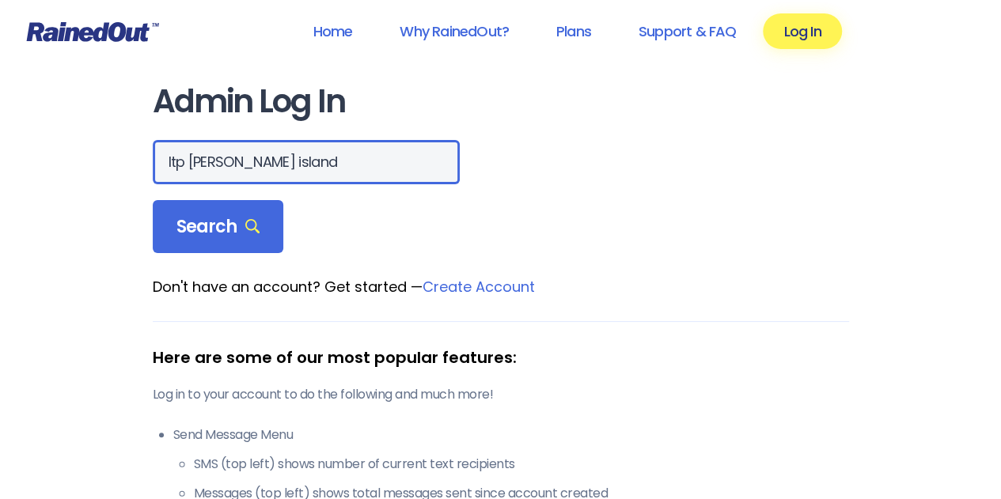 This screenshot has width=1001, height=499. I want to click on p: Log in to your account to do the following and much more!, so click(501, 395).